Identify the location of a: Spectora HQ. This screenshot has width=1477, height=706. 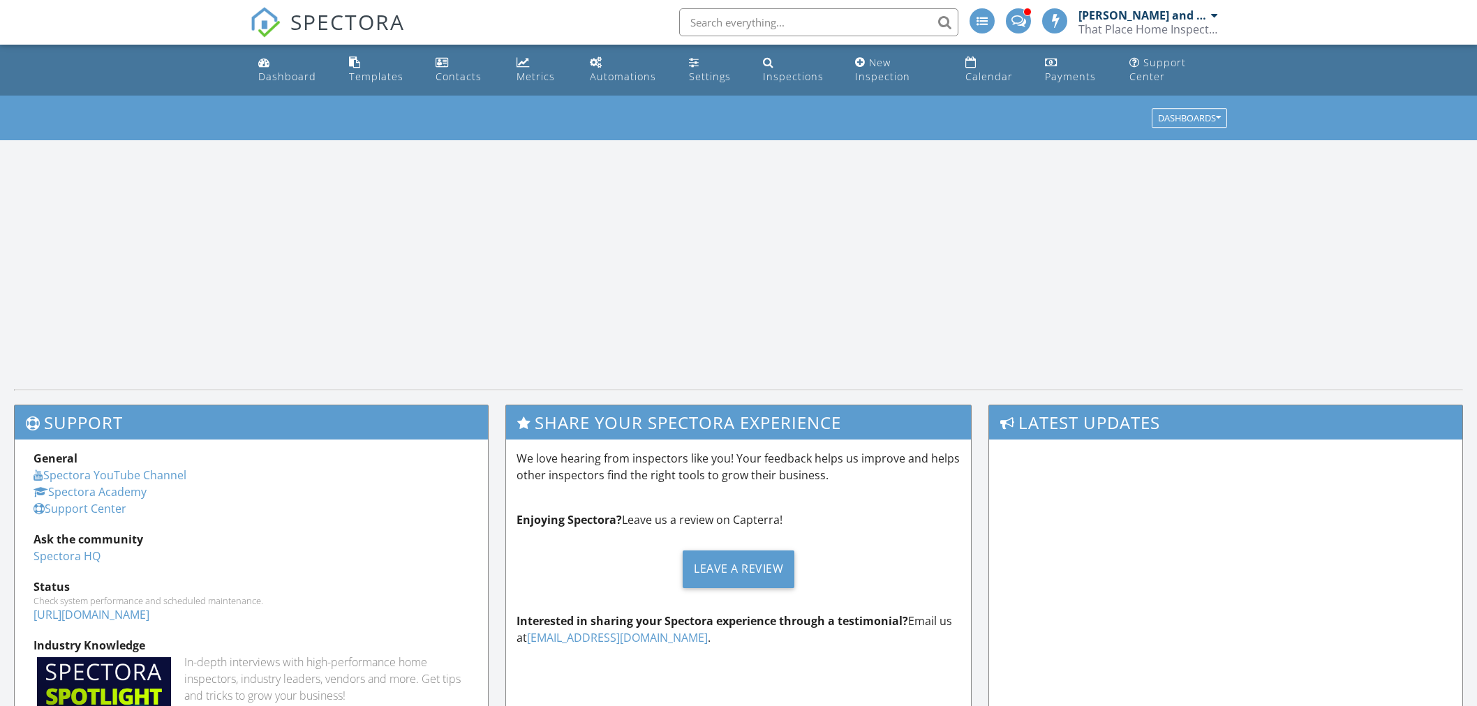
(67, 556).